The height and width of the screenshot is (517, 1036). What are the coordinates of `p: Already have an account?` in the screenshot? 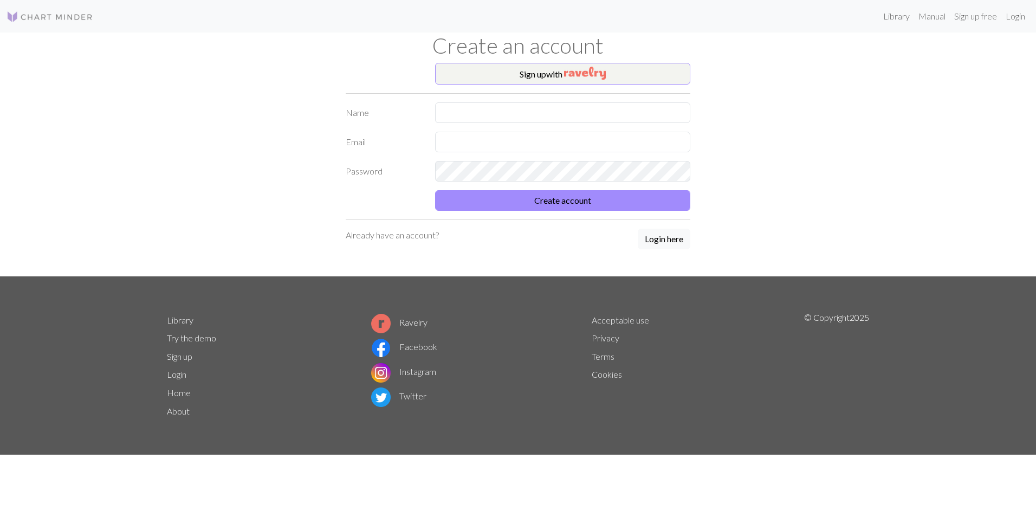 It's located at (392, 235).